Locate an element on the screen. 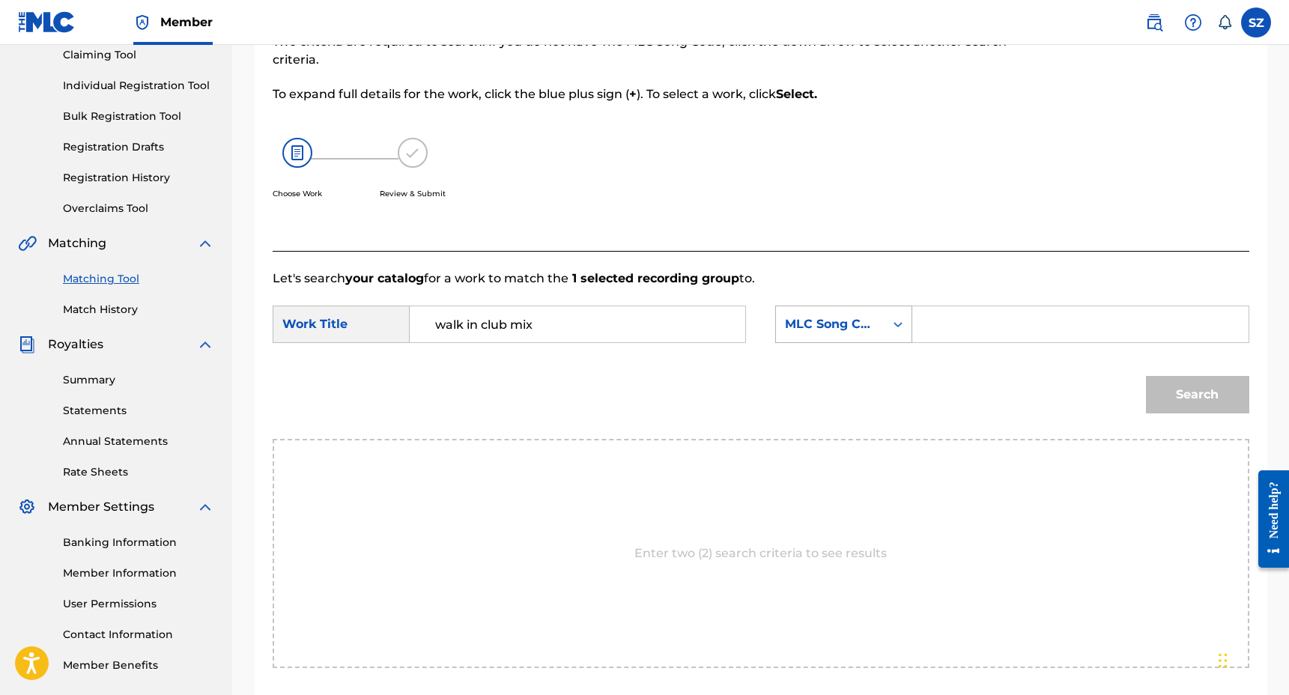 This screenshot has height=695, width=1289. div: MLC Song Code is located at coordinates (830, 324).